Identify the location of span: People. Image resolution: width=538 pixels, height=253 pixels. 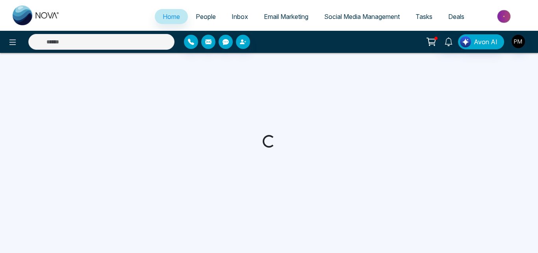
(206, 17).